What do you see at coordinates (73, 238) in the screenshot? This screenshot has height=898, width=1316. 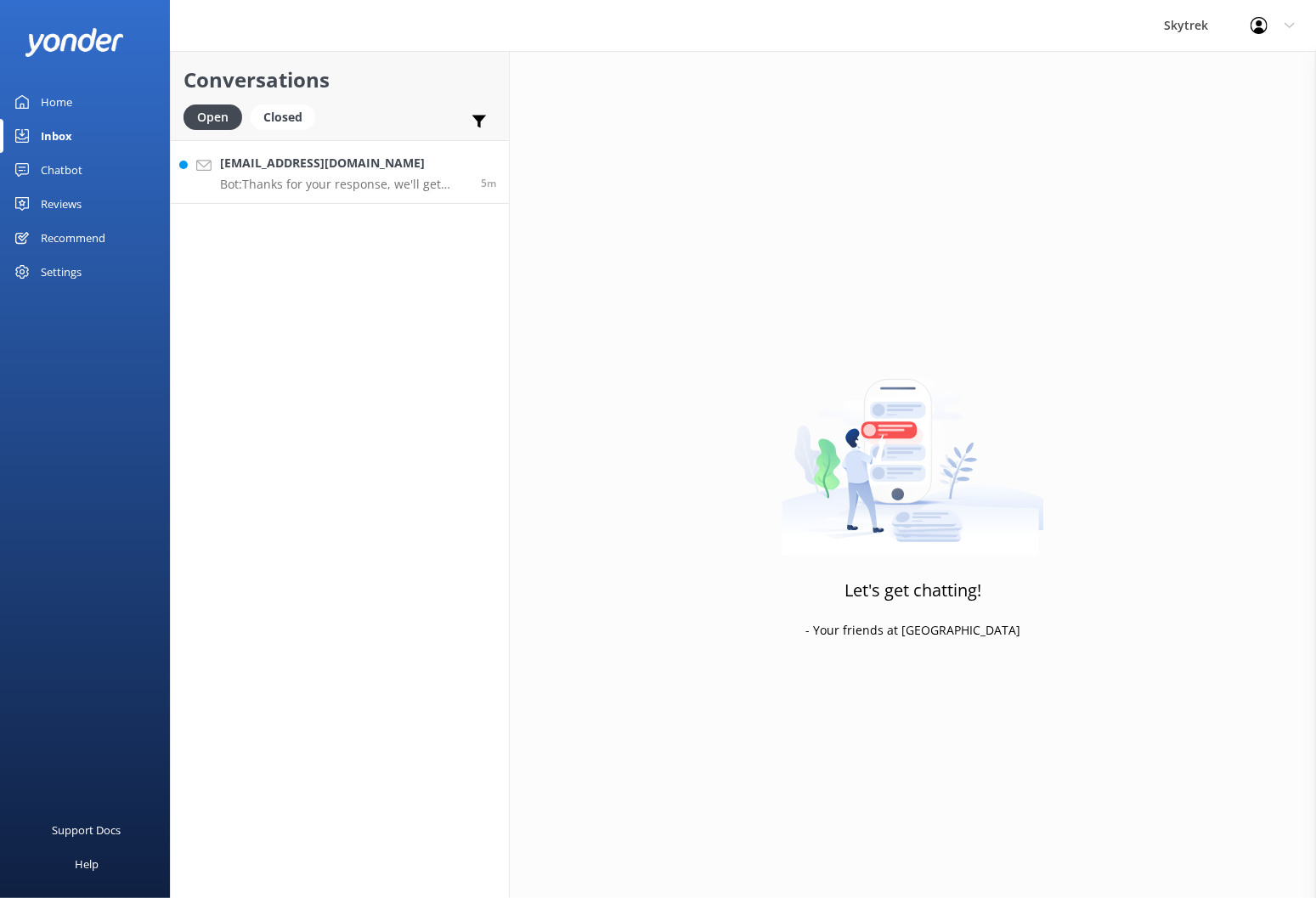 I see `div: Recommend` at bounding box center [73, 238].